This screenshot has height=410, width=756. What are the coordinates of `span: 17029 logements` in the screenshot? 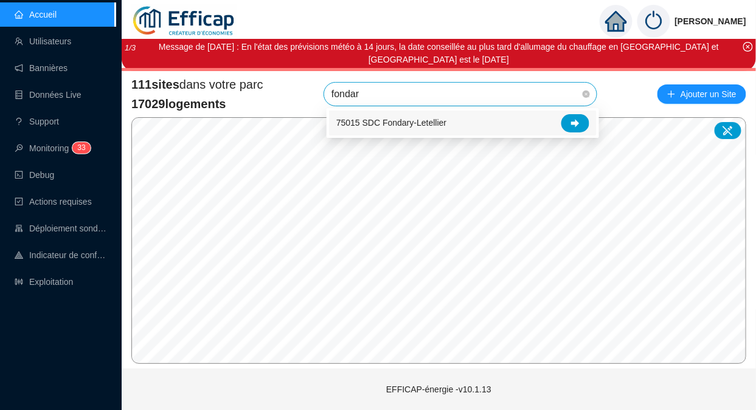 It's located at (197, 104).